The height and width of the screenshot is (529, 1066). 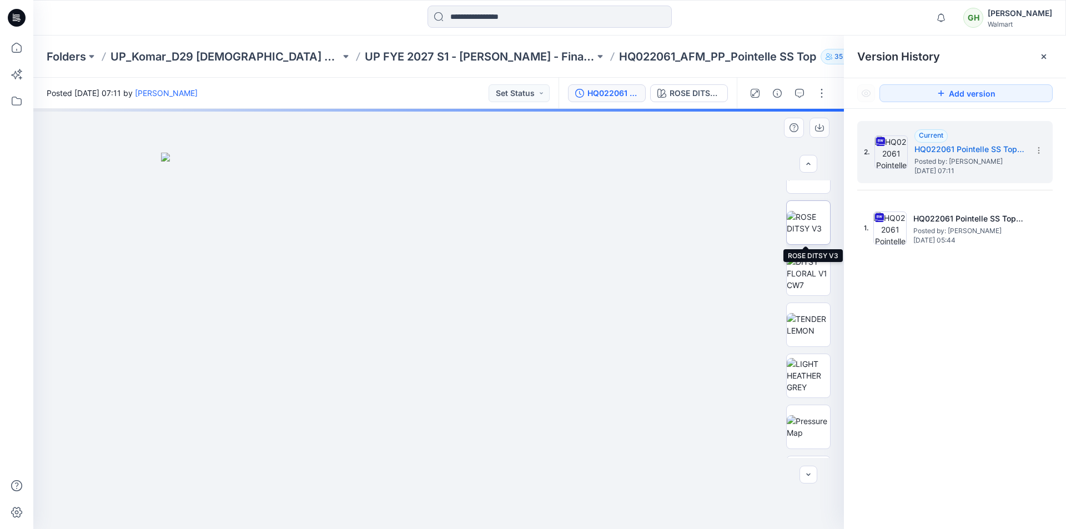 What do you see at coordinates (969, 219) in the screenshot?
I see `h5: HQ022061 Pointelle SS Top_PLUS` at bounding box center [969, 219].